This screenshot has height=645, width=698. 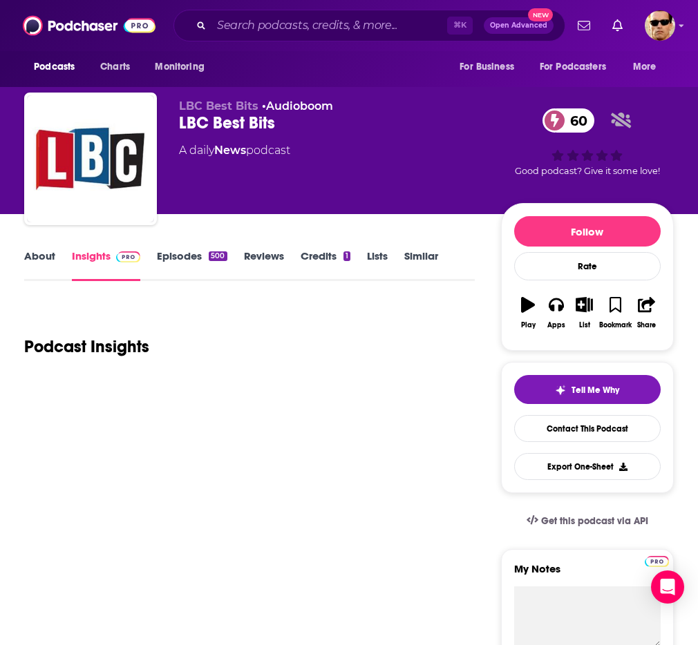 What do you see at coordinates (575, 120) in the screenshot?
I see `span: 60` at bounding box center [575, 120].